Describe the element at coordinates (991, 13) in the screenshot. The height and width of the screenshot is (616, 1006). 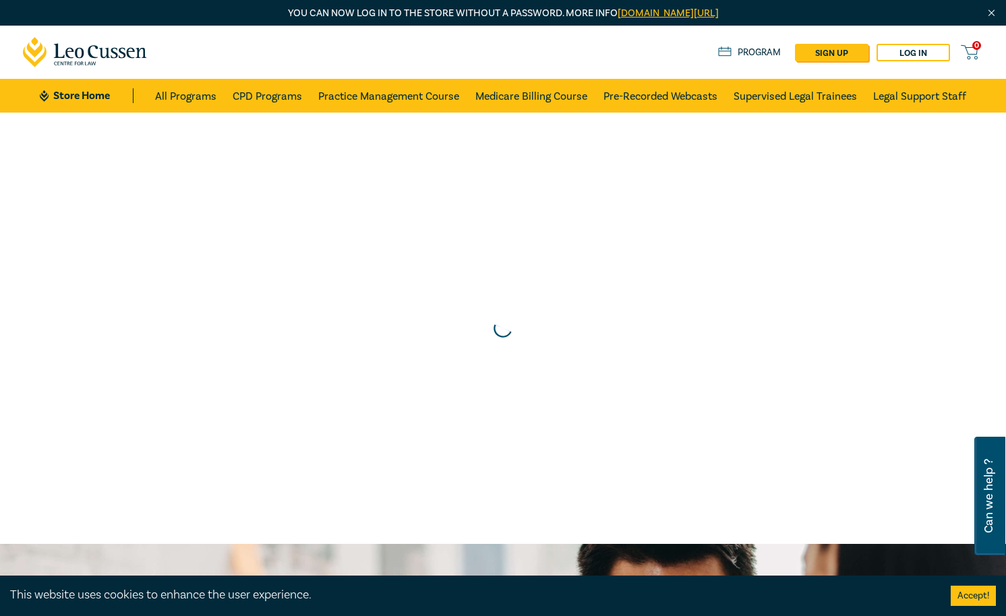
I see `div: Close` at that location.